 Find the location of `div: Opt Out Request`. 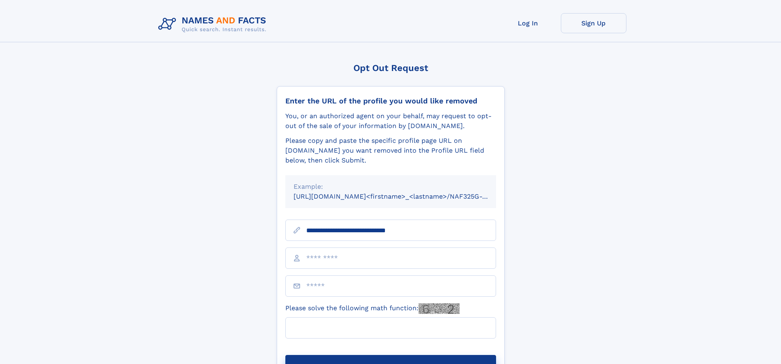

div: Opt Out Request is located at coordinates (391, 68).